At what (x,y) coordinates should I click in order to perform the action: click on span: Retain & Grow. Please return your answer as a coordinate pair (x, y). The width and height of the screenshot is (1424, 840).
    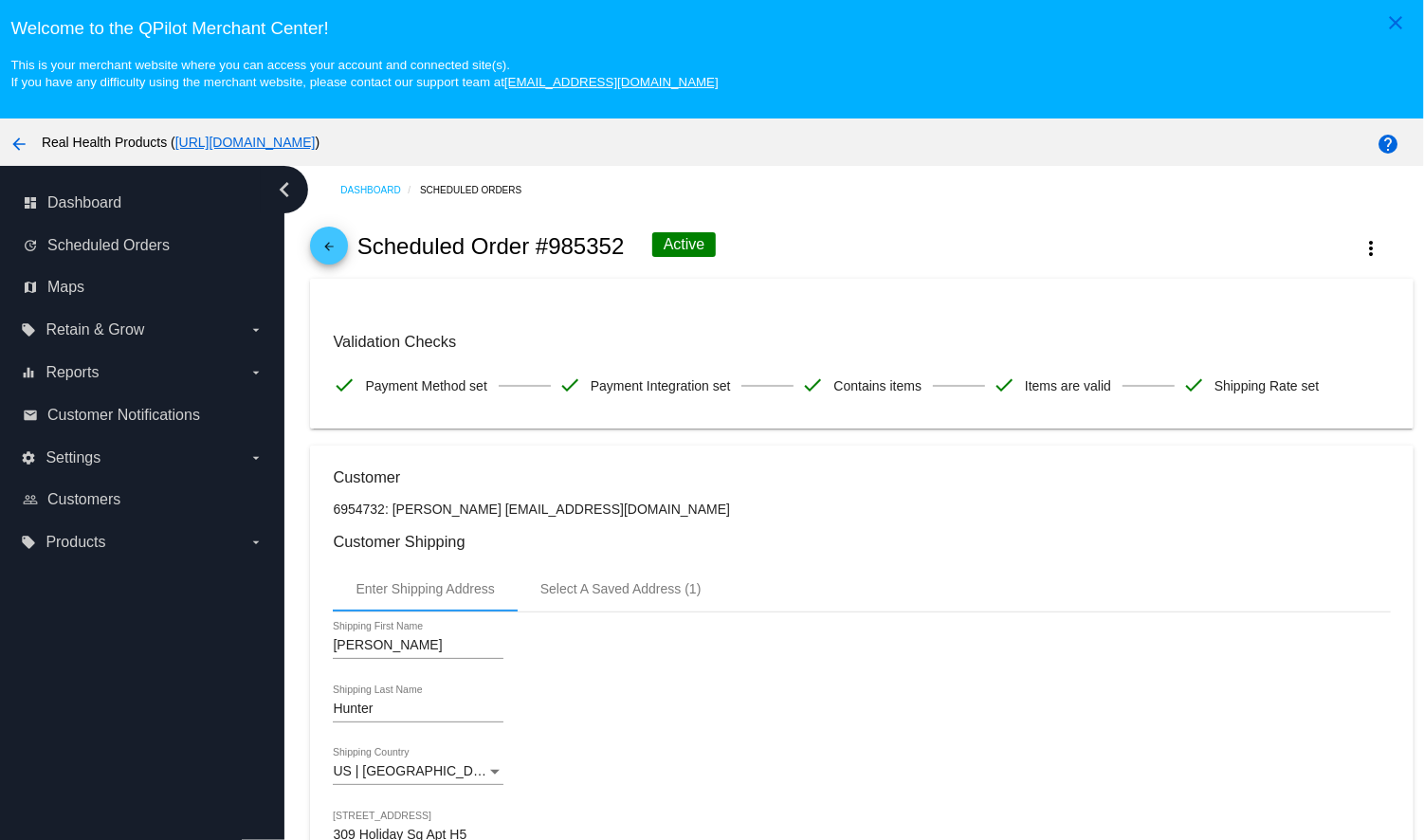
    Looking at the image, I should click on (95, 330).